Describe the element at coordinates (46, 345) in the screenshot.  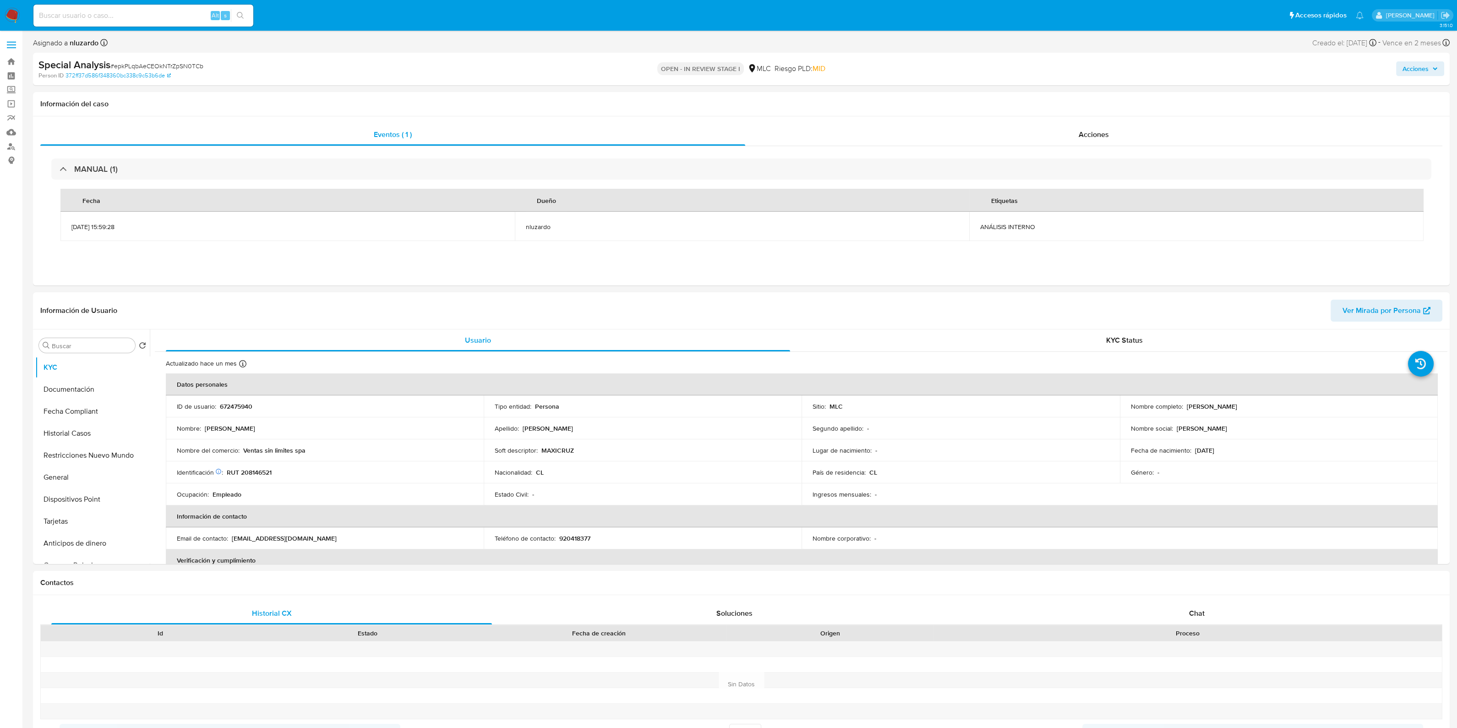
I see `button: Buscar` at that location.